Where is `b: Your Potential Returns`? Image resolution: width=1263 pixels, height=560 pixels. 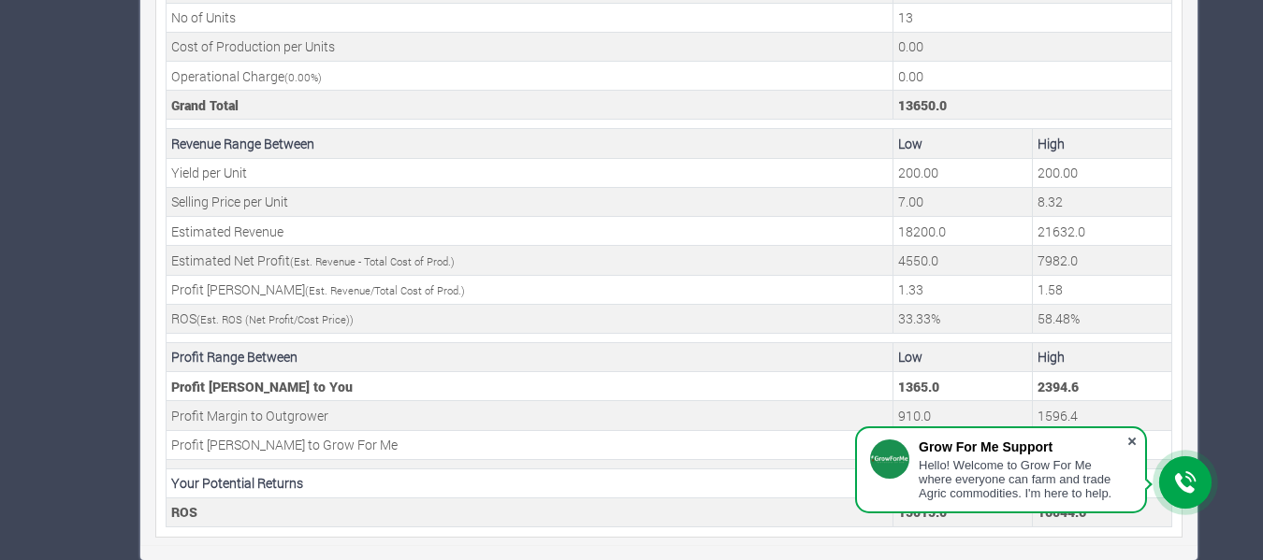 b: Your Potential Returns is located at coordinates (237, 483).